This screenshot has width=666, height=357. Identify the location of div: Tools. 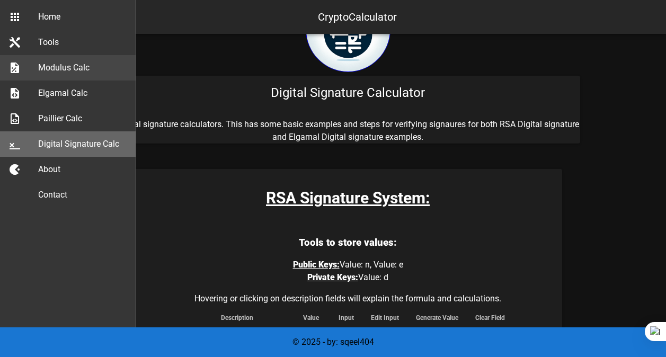
(83, 42).